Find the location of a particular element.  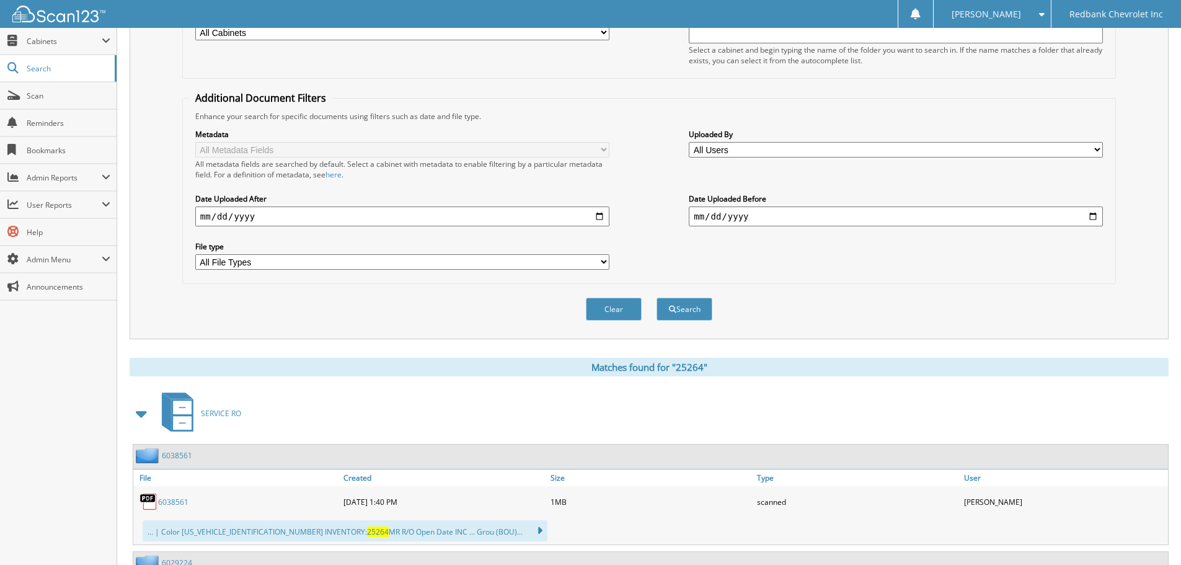

a: Created is located at coordinates (444, 477).